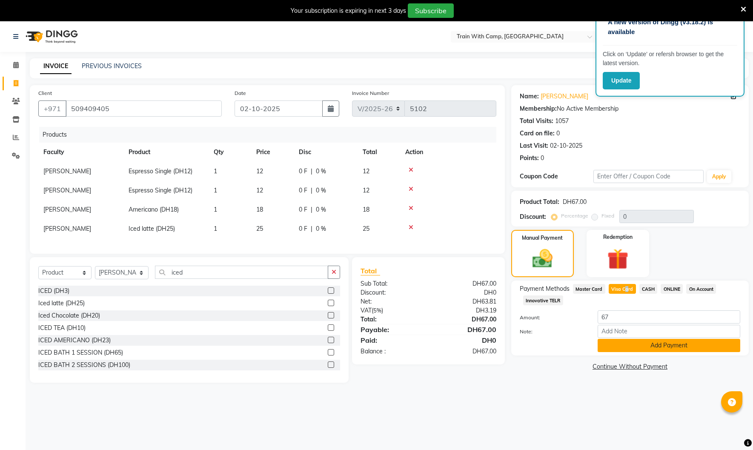 The height and width of the screenshot is (450, 753). I want to click on div: Balance :, so click(391, 351).